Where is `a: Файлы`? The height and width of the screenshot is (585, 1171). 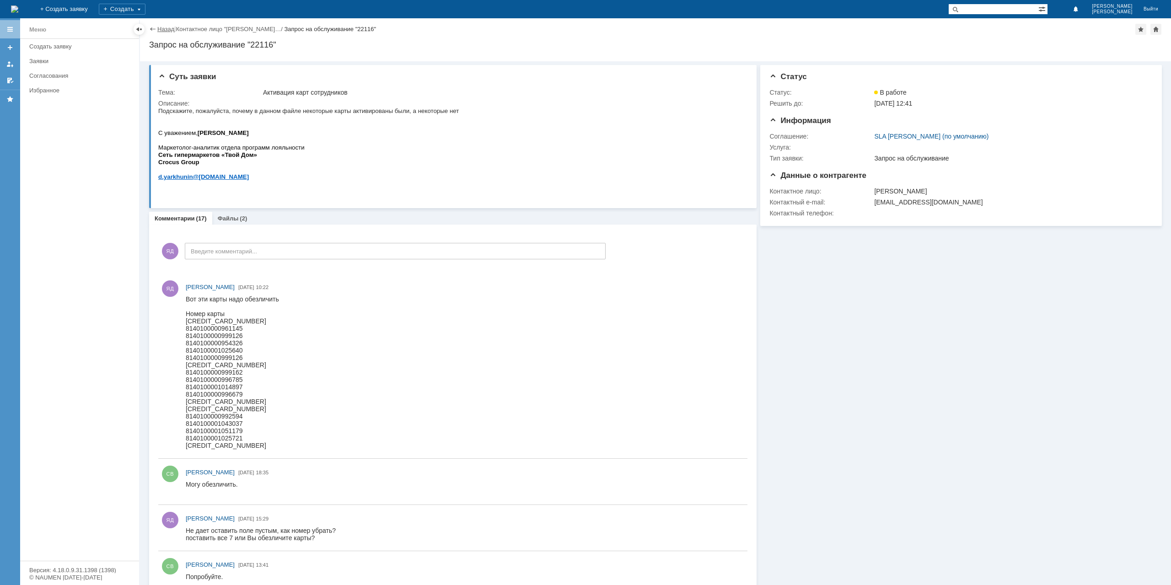 a: Файлы is located at coordinates (228, 218).